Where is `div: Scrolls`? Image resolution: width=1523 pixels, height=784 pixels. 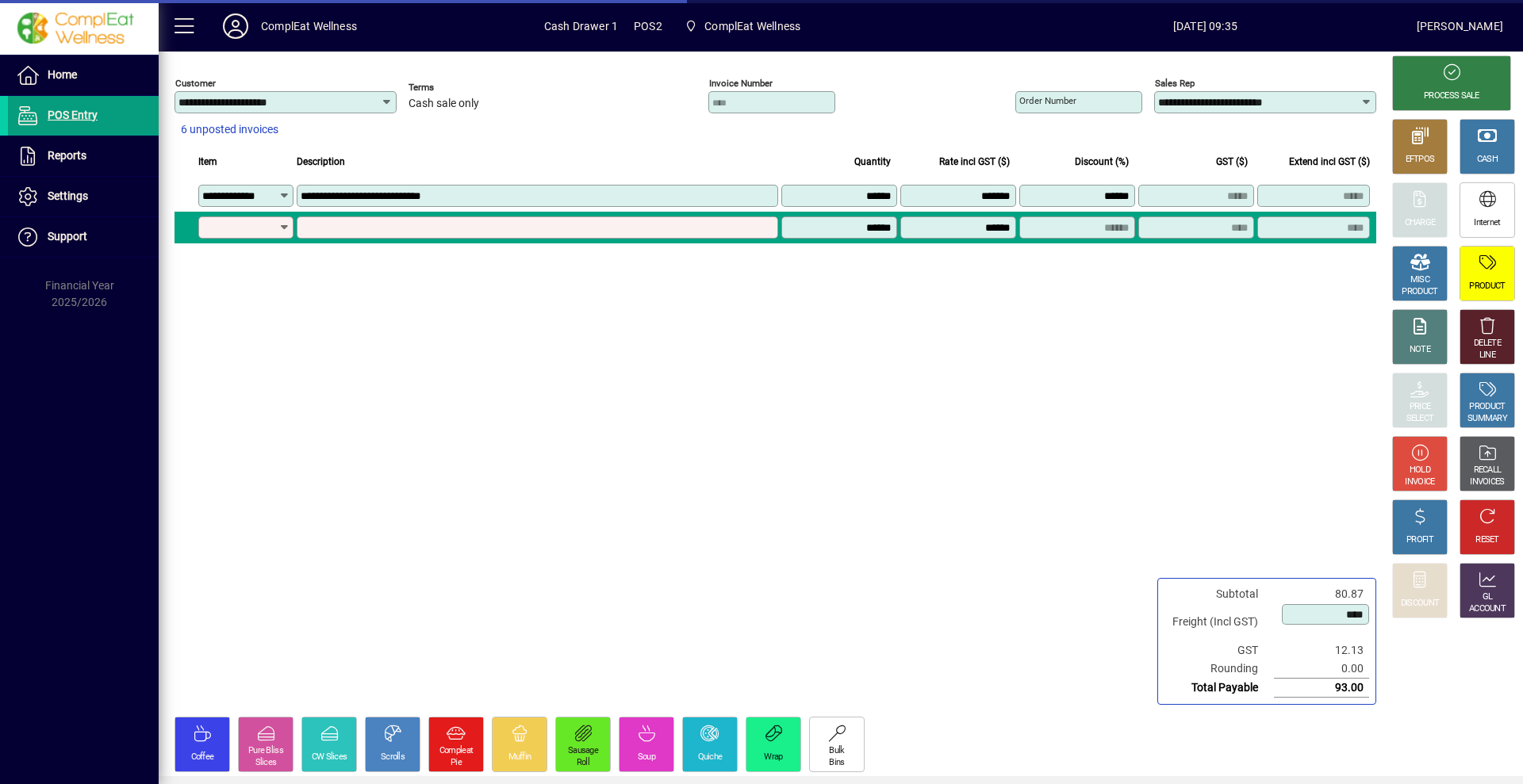 div: Scrolls is located at coordinates (393, 758).